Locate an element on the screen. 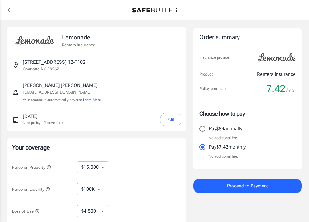 The width and height of the screenshot is (309, 222). span: Loss of Use is located at coordinates (26, 211).